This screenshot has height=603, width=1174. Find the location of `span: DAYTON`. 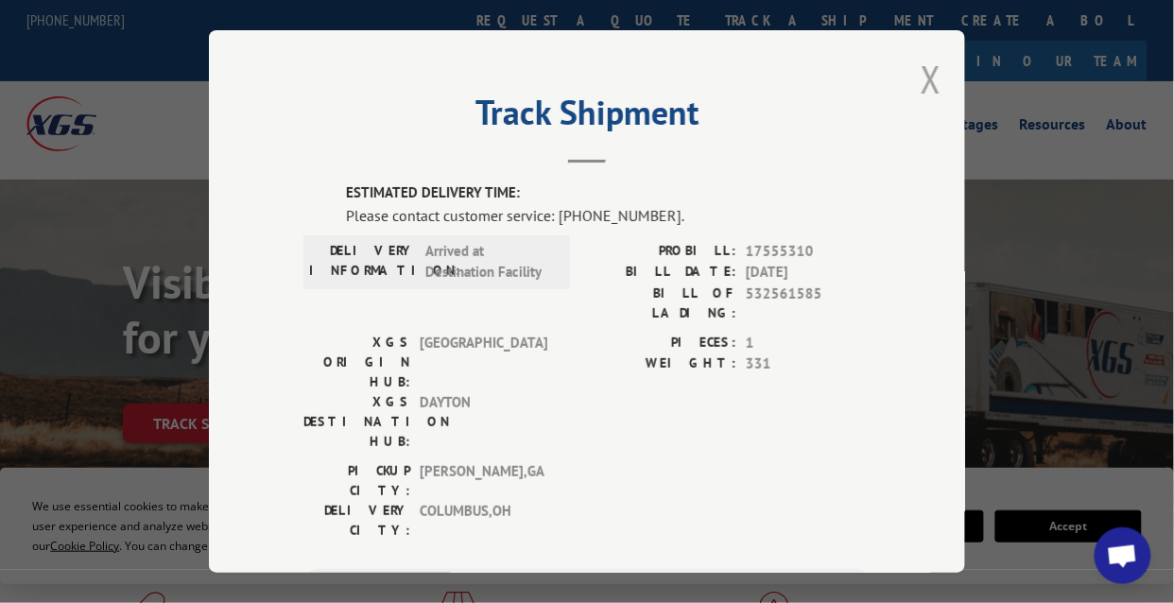

span: DAYTON is located at coordinates (483, 421).